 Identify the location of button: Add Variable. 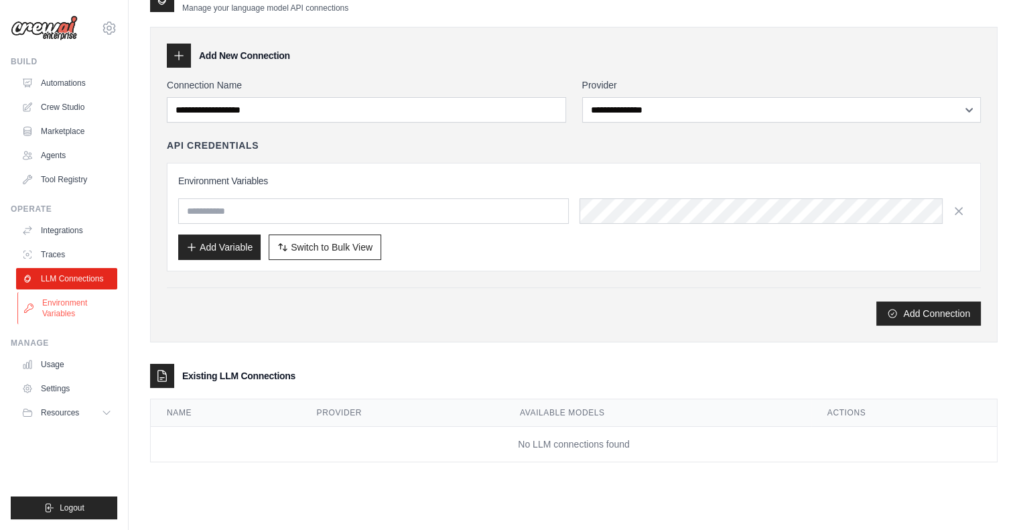
(219, 247).